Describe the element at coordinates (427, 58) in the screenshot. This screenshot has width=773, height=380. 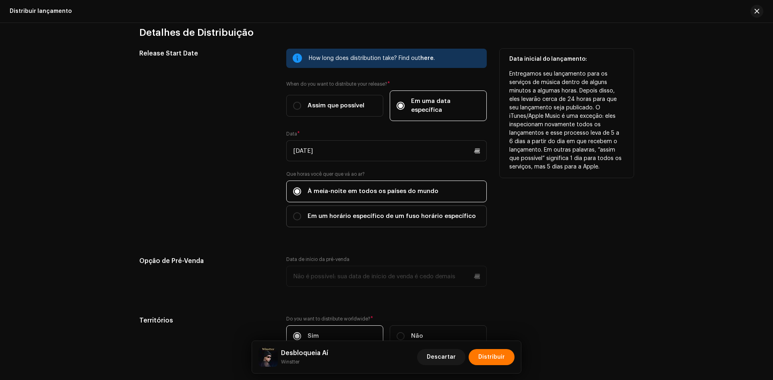
I see `span: here` at that location.